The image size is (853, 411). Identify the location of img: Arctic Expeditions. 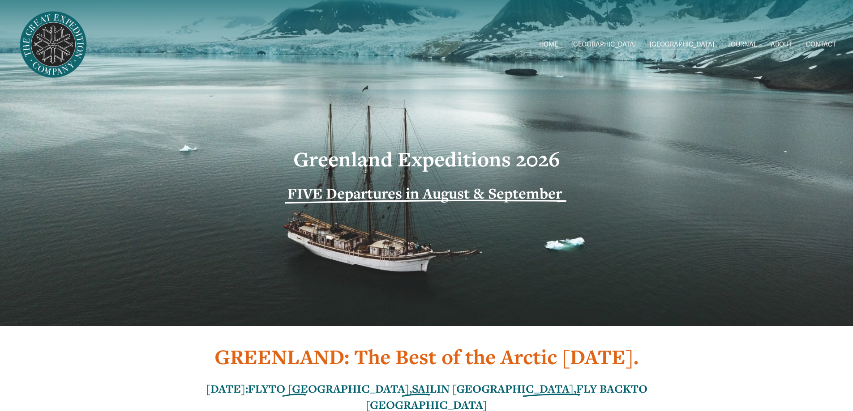
(53, 45).